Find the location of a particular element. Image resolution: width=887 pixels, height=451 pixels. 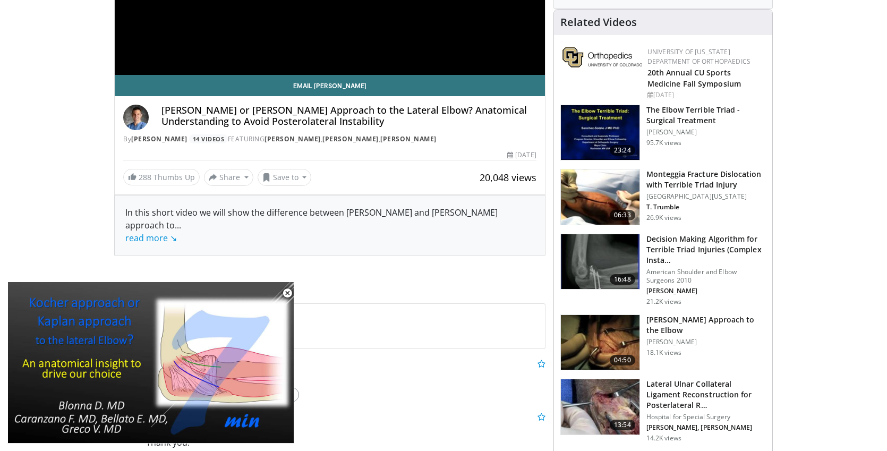

img: 162531_0000_1.png.150x105_q85_crop-smart_upscale.jpg is located at coordinates (600, 133).